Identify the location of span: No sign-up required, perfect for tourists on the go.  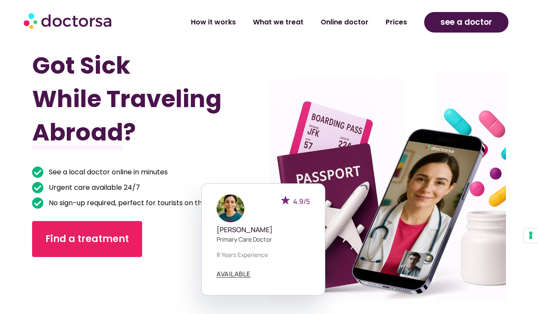
(131, 203).